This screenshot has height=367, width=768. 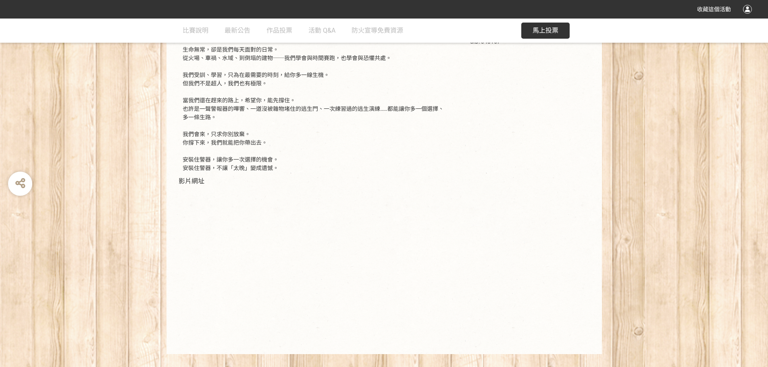 What do you see at coordinates (377, 30) in the screenshot?
I see `span: 防火宣導免費資源` at bounding box center [377, 30].